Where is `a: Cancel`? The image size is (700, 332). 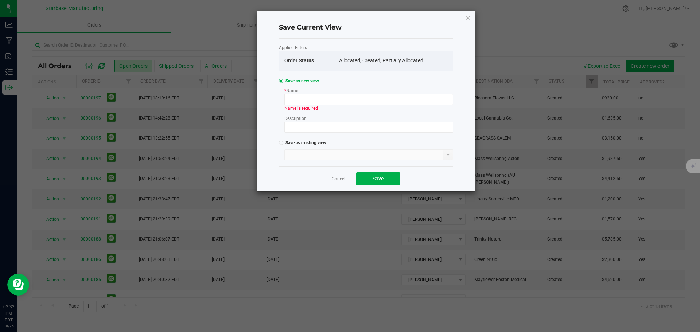 a: Cancel is located at coordinates (338, 179).